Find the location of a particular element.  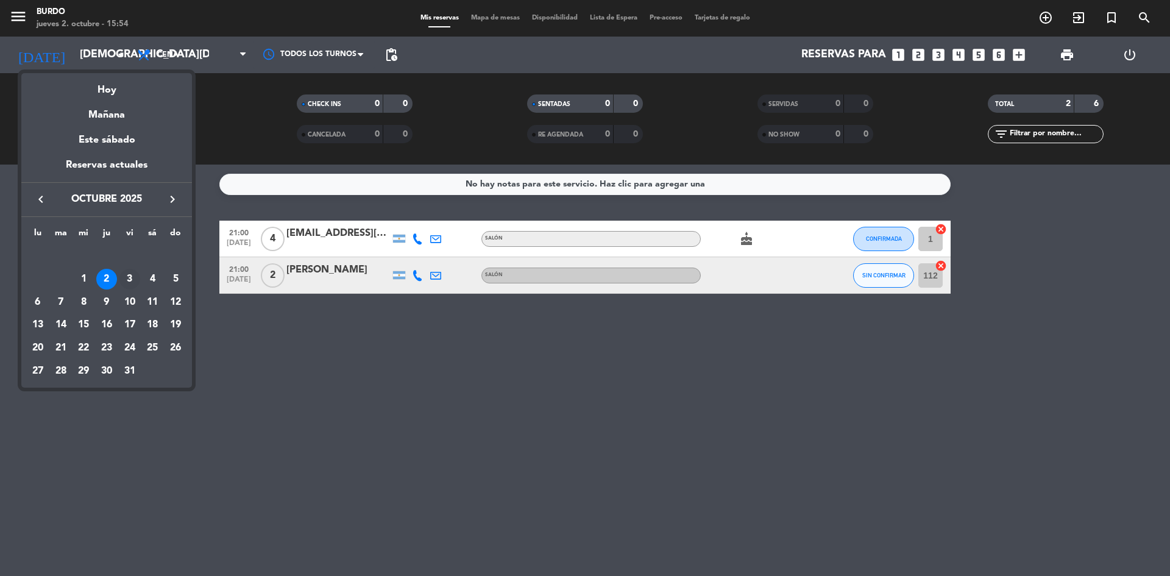

td: 9 de octubre de 2025 is located at coordinates (107, 302).